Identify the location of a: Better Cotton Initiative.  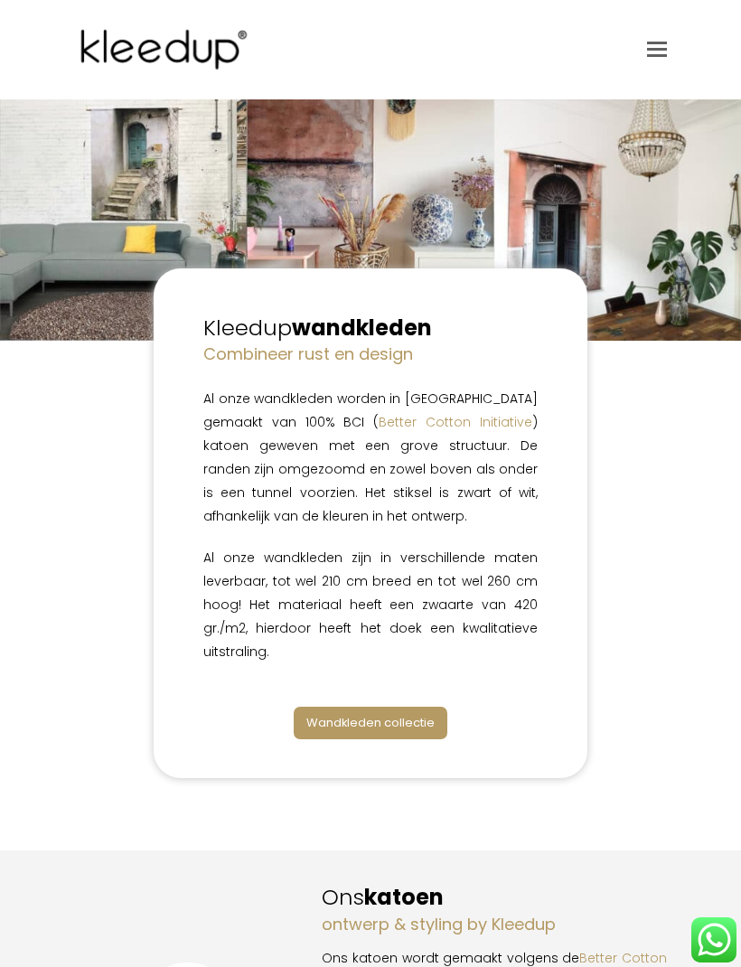
(456, 422).